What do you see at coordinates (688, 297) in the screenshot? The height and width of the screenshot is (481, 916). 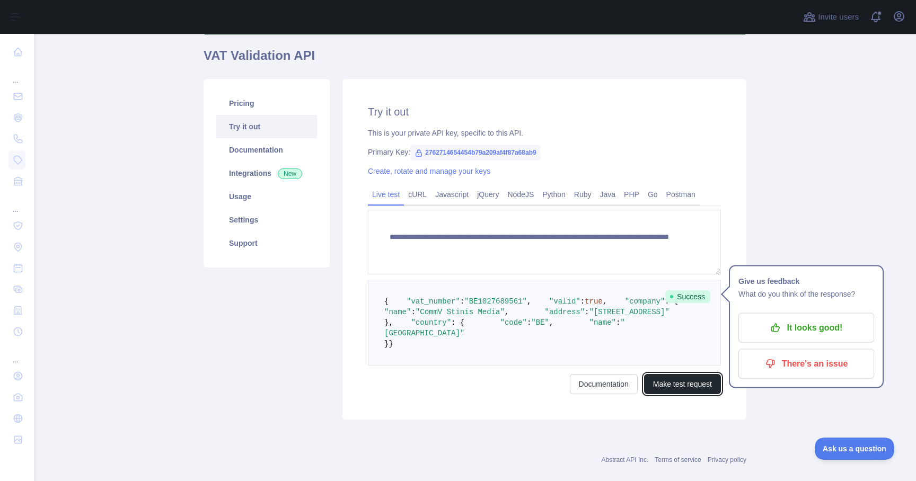 I see `span: Success` at bounding box center [688, 297].